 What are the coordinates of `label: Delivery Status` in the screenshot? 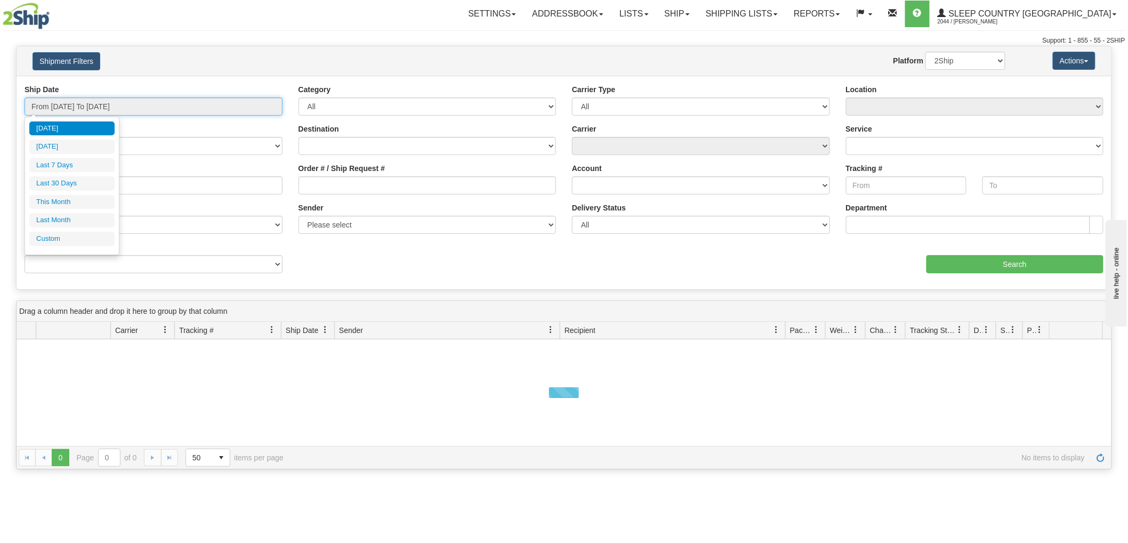 It's located at (599, 208).